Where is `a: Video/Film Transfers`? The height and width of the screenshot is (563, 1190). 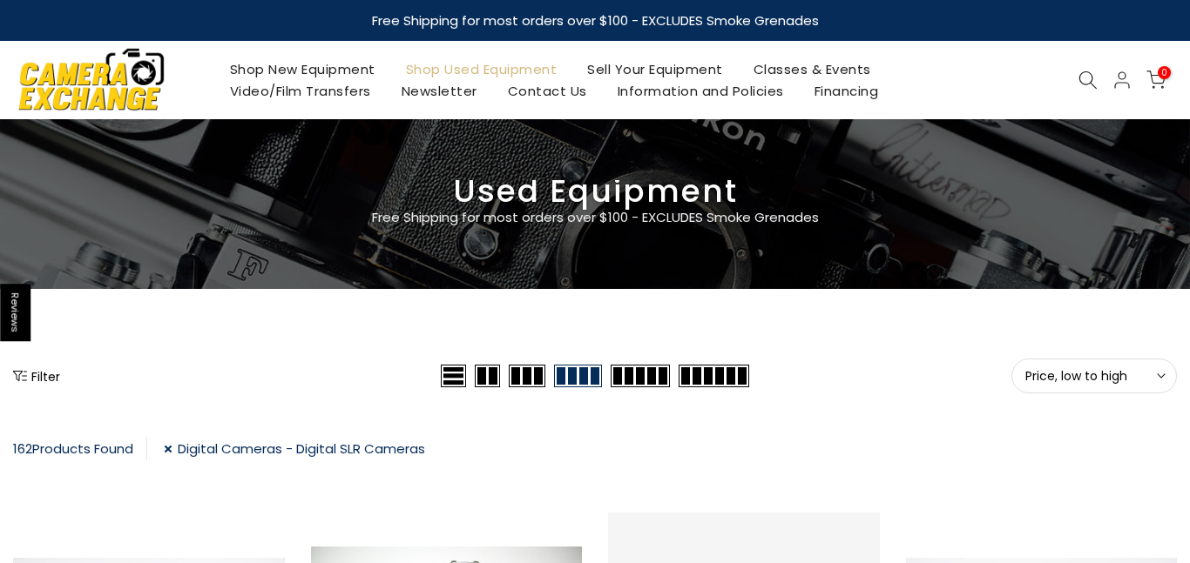 a: Video/Film Transfers is located at coordinates (300, 91).